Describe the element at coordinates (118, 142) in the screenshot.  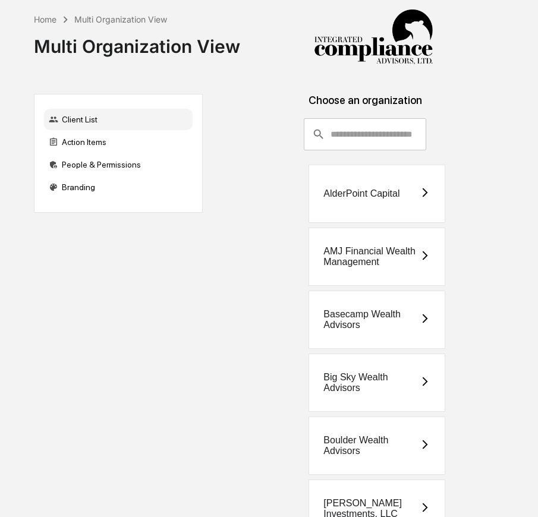
I see `div: Action Items` at that location.